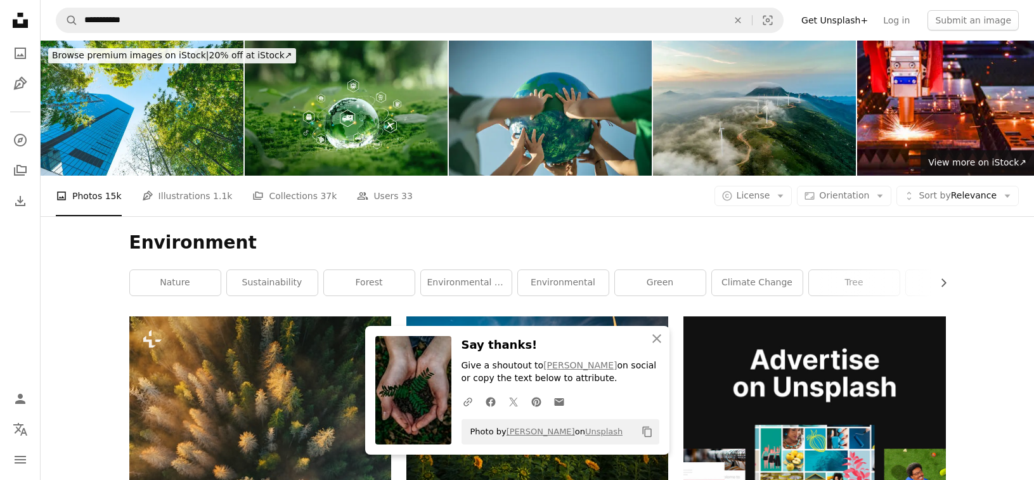 The width and height of the screenshot is (1034, 480). Describe the element at coordinates (973, 20) in the screenshot. I see `button: Submit an image` at that location.